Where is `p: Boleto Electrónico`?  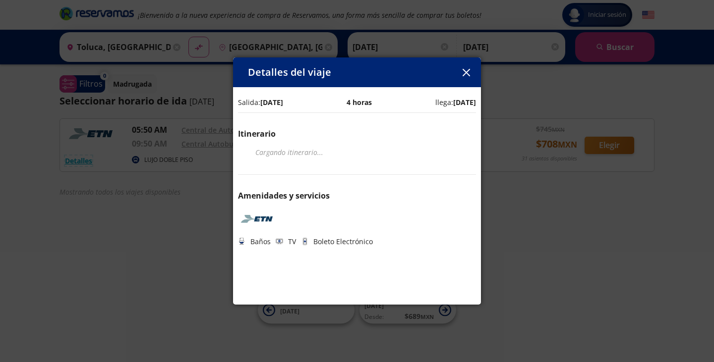
p: Boleto Electrónico is located at coordinates (343, 241).